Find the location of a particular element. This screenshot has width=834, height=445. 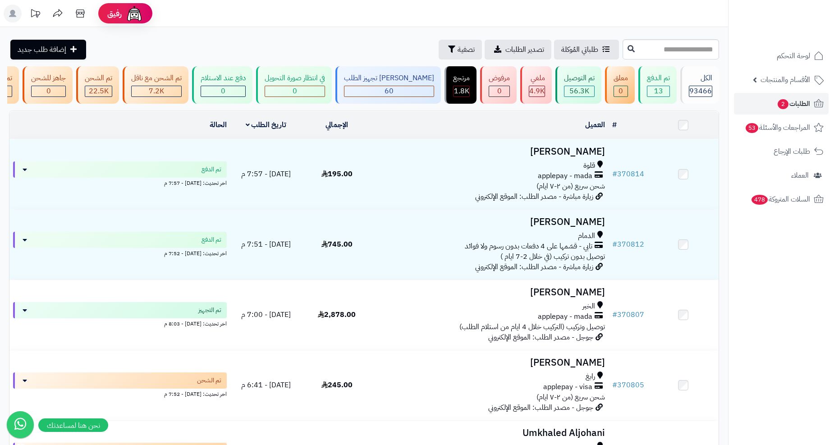

span: 56.3K is located at coordinates (579, 91).